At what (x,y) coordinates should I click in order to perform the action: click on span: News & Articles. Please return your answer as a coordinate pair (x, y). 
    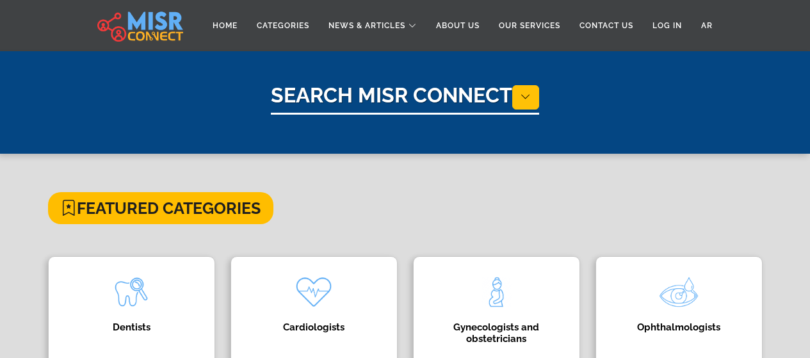
    Looking at the image, I should click on (367, 26).